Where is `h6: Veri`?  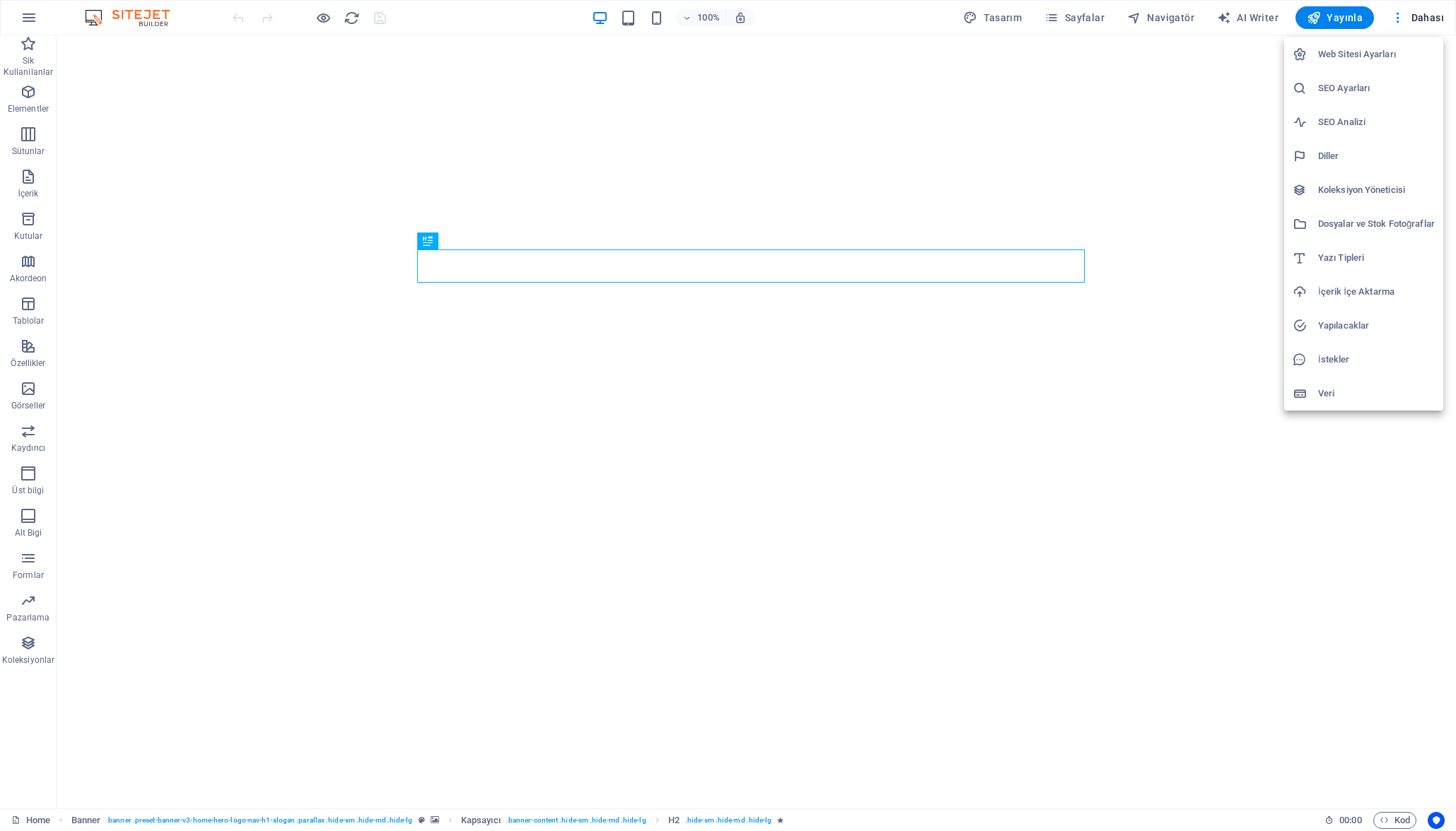 h6: Veri is located at coordinates (1375, 394).